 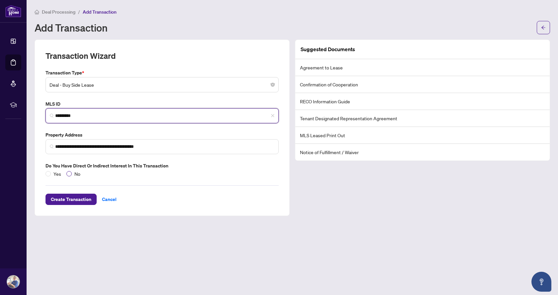 I want to click on h1: Add Transaction, so click(x=71, y=28).